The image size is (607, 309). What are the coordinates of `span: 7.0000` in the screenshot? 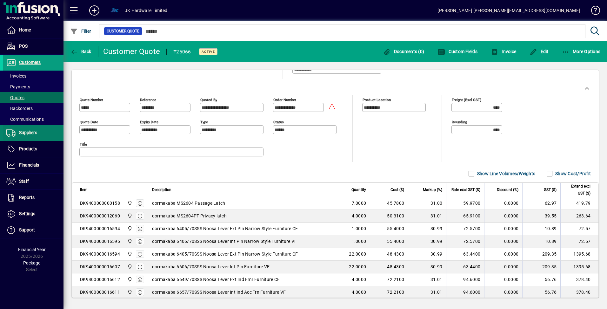 It's located at (359, 203).